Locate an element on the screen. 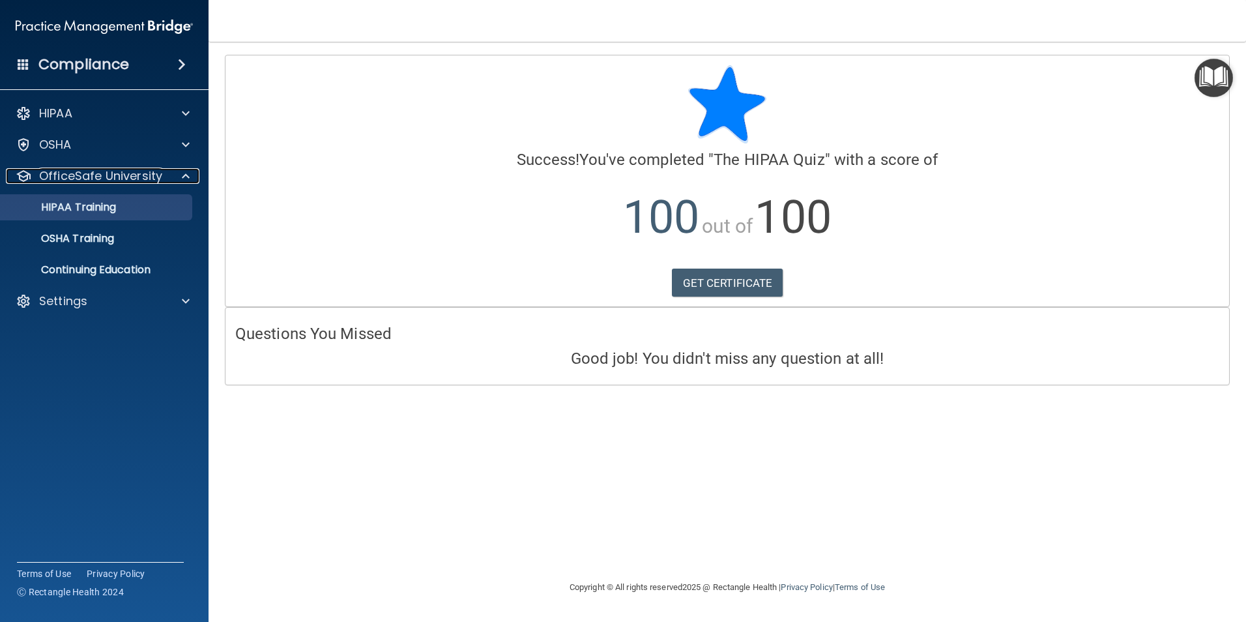 The width and height of the screenshot is (1246, 622). span: The HIPAA Quiz is located at coordinates (769, 160).